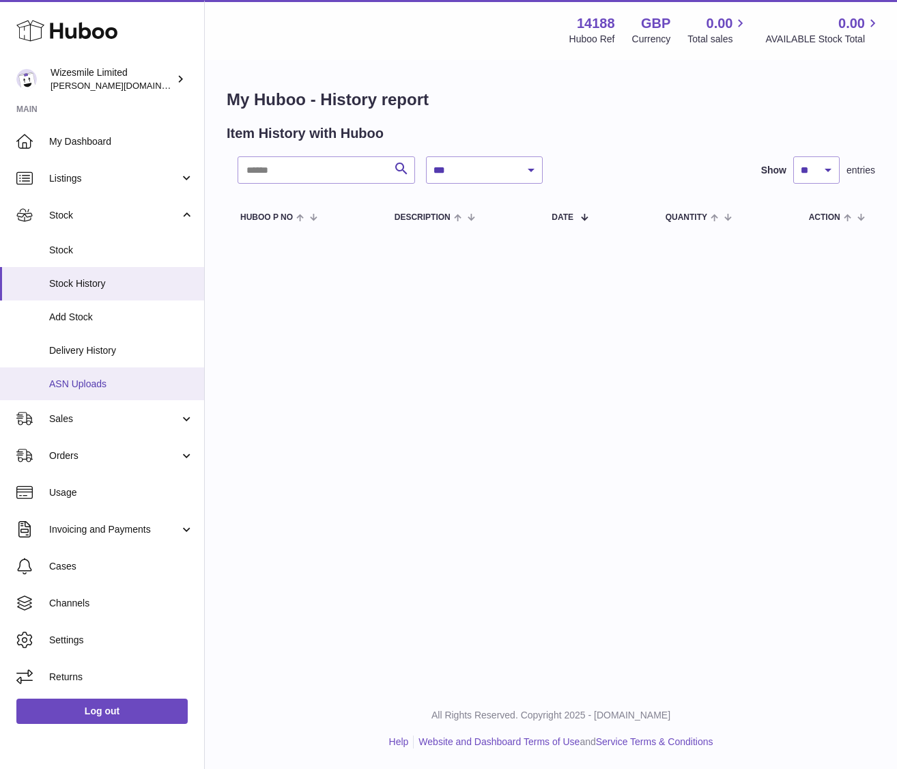  What do you see at coordinates (423, 217) in the screenshot?
I see `span: Description` at bounding box center [423, 217].